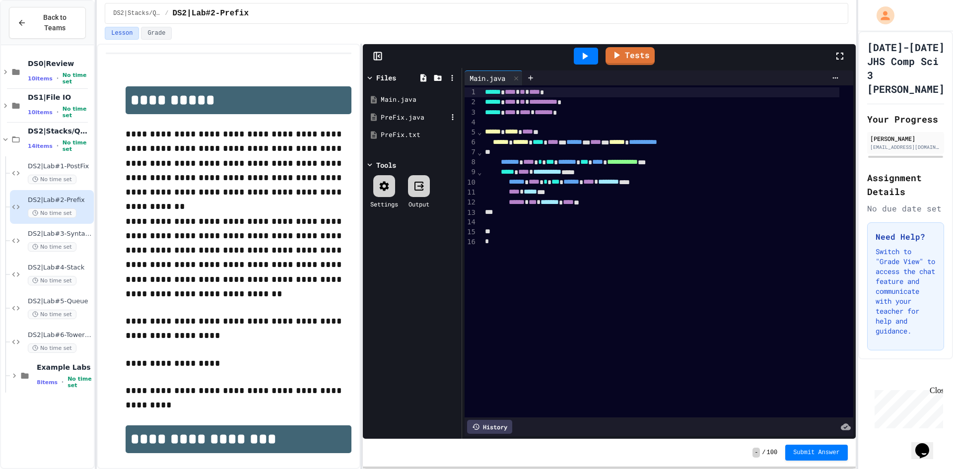 This screenshot has width=953, height=469. Describe the element at coordinates (882, 15) in the screenshot. I see `div: My Account` at that location.